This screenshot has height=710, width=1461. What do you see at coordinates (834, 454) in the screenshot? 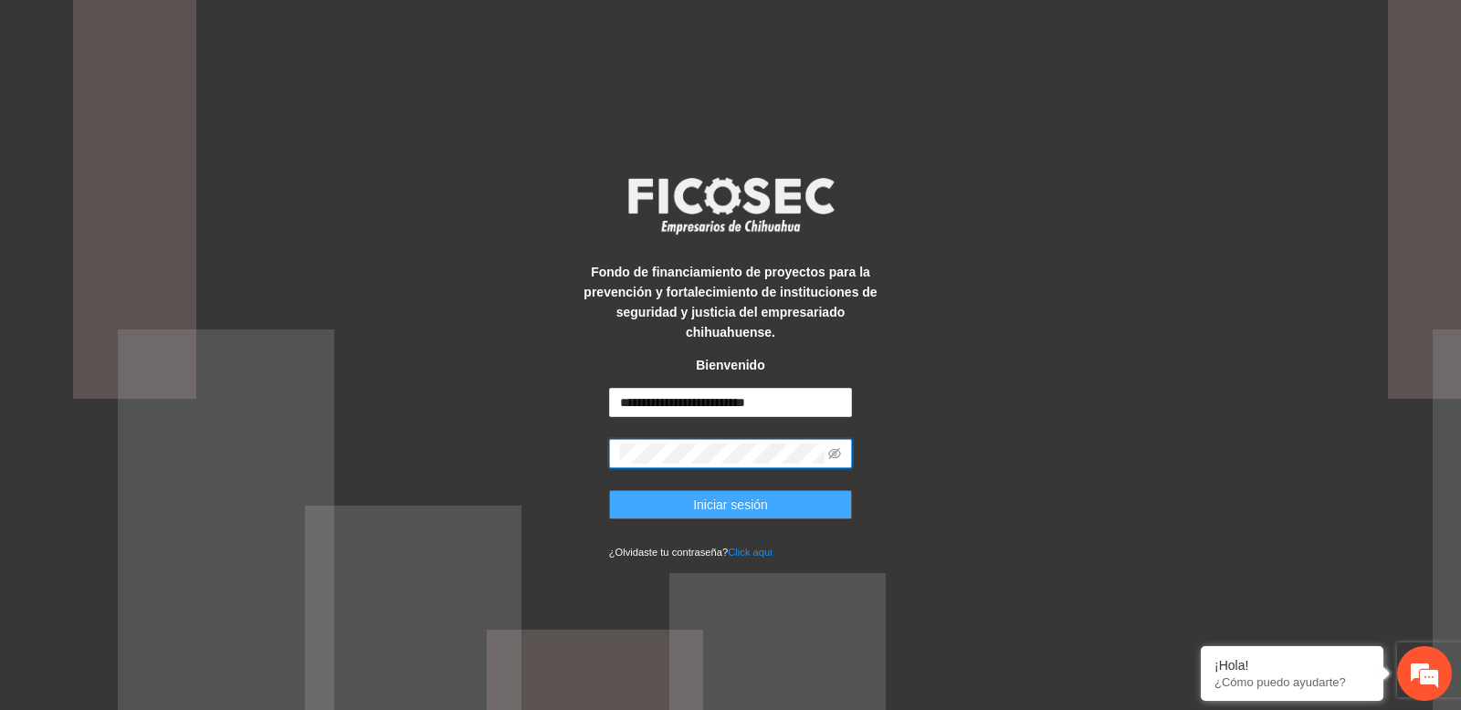
I see `span: eye-invisible` at bounding box center [834, 454].